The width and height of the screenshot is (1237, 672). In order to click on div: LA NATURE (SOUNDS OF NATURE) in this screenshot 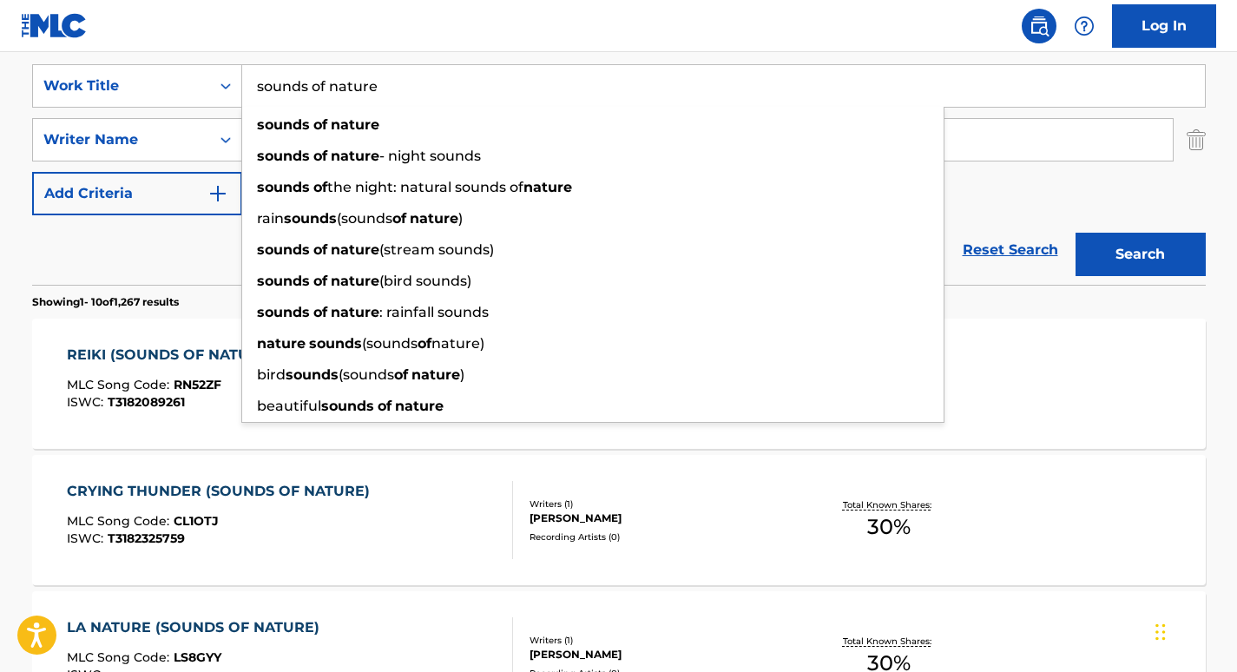, I will do `click(197, 627)`.